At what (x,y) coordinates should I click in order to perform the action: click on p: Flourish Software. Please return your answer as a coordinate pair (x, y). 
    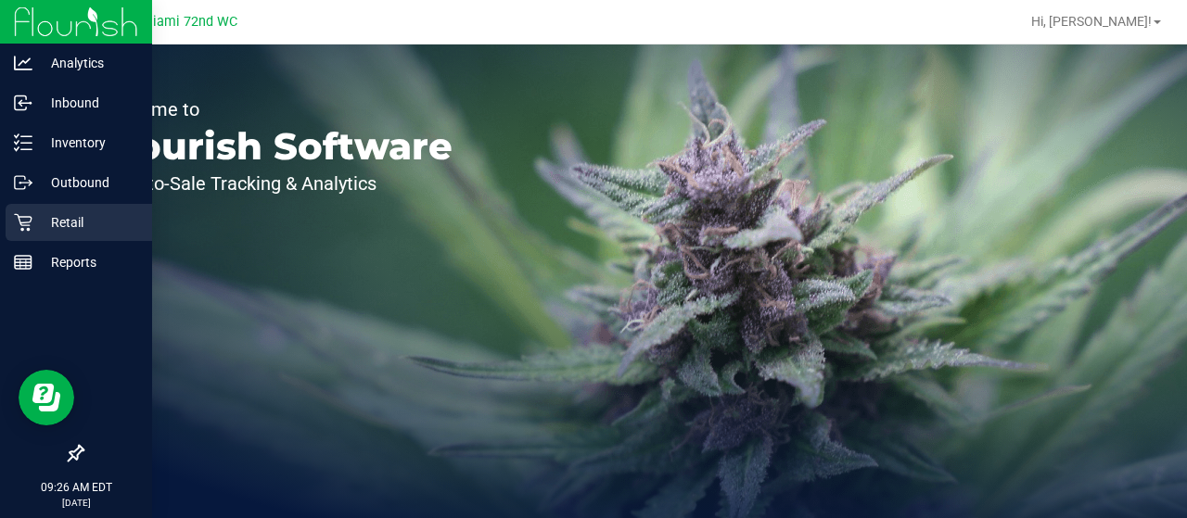
    Looking at the image, I should click on (276, 147).